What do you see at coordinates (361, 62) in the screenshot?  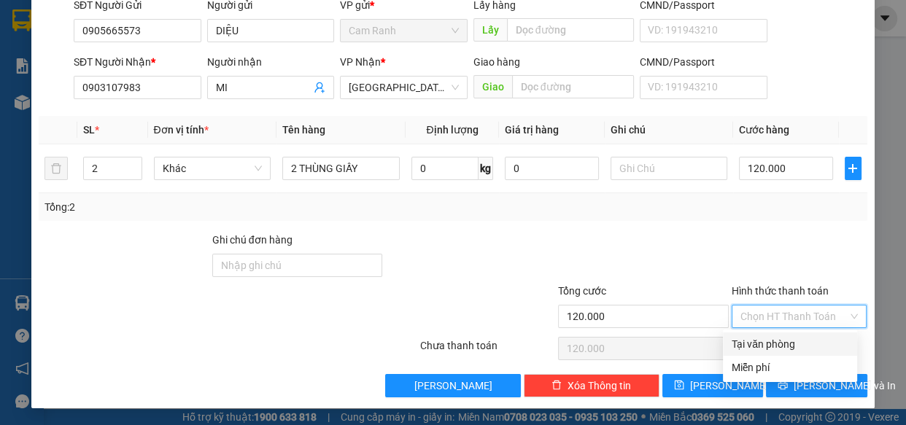 I see `span: VP Nhận` at bounding box center [361, 62].